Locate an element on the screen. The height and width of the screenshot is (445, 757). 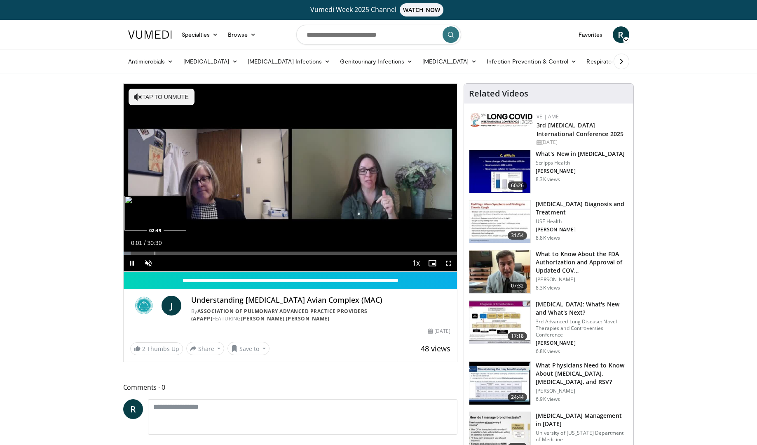
img: VuMedi Logo is located at coordinates (150, 35).